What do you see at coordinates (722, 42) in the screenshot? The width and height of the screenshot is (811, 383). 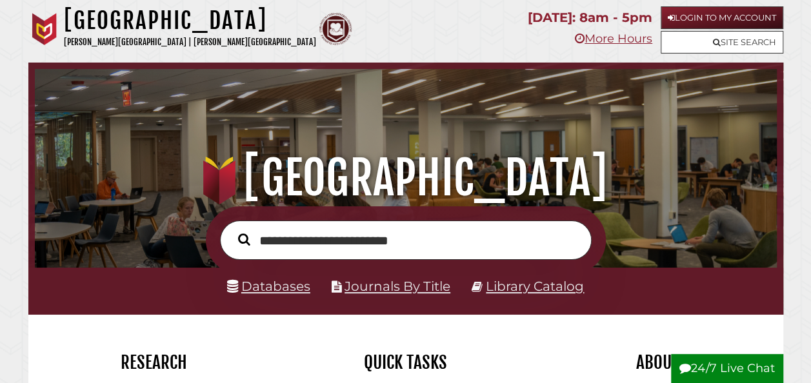 I see `a: Site Search` at bounding box center [722, 42].